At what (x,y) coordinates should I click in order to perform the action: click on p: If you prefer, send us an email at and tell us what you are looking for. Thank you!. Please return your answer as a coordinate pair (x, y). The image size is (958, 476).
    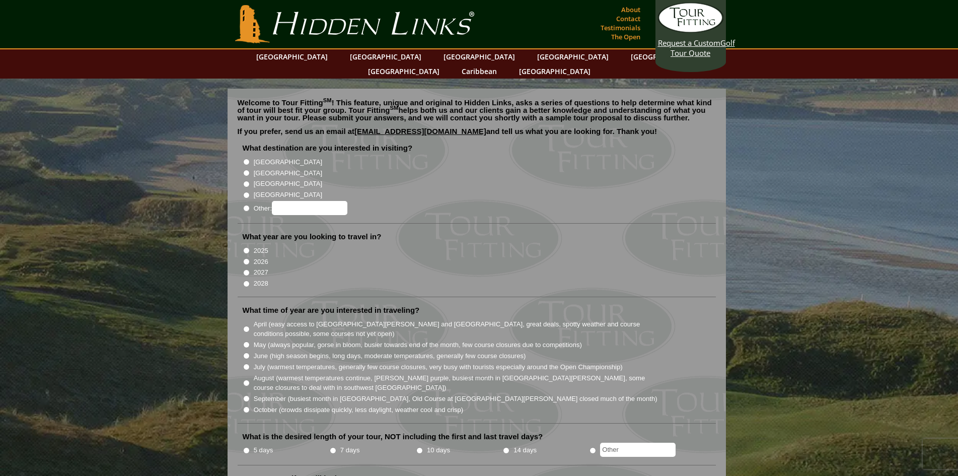
    Looking at the image, I should click on (477, 135).